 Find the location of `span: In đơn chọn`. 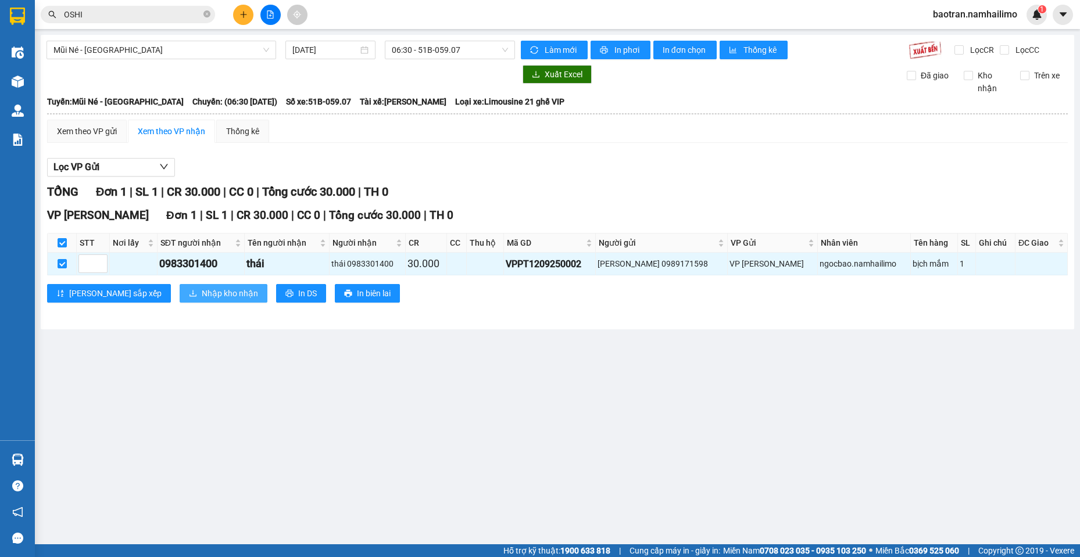

span: In đơn chọn is located at coordinates (685, 50).